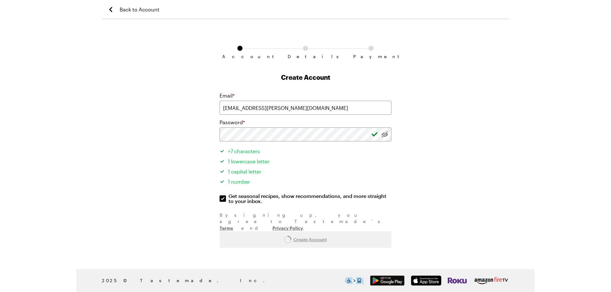 This screenshot has height=292, width=611. Describe the element at coordinates (232, 123) in the screenshot. I see `label: Password` at that location.